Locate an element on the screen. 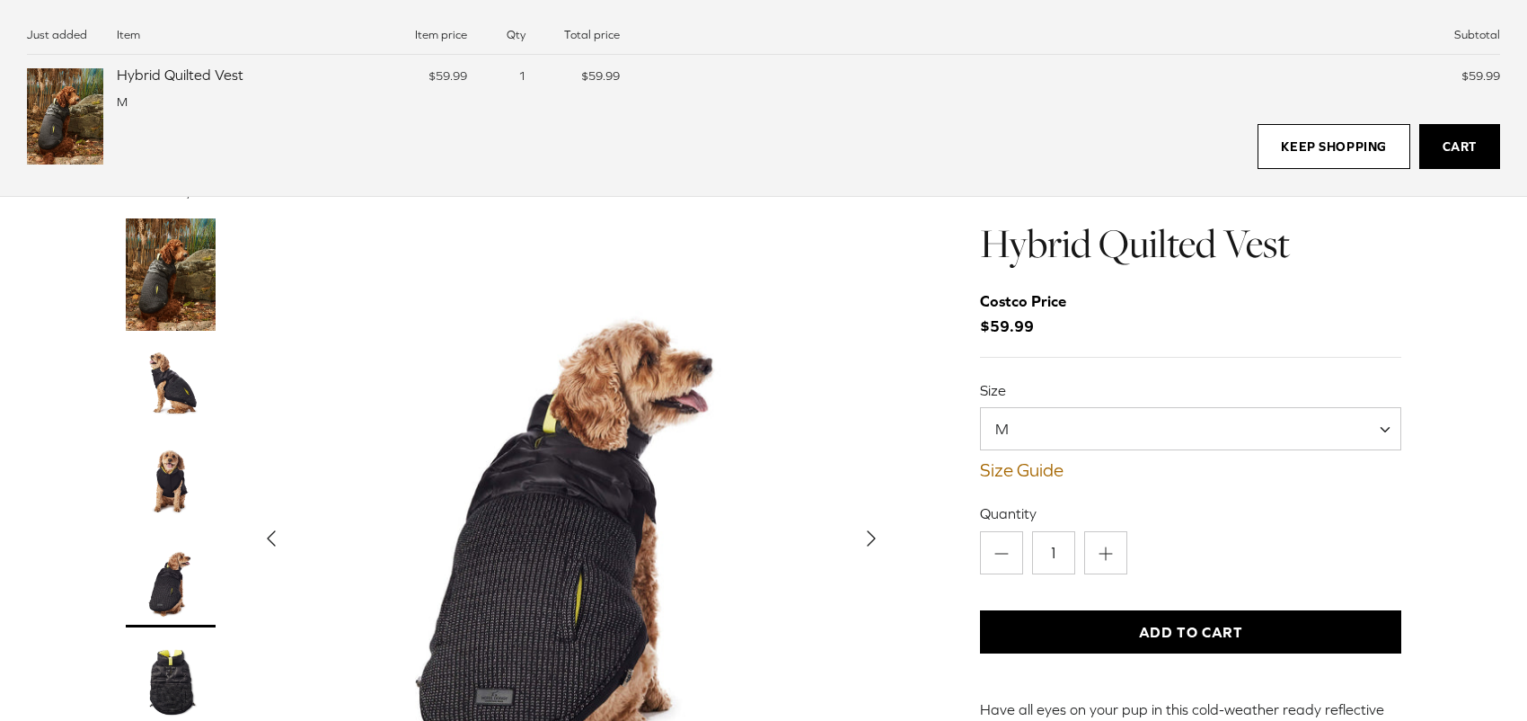 The width and height of the screenshot is (1527, 721). a: Keep Shopping is located at coordinates (1333, 146).